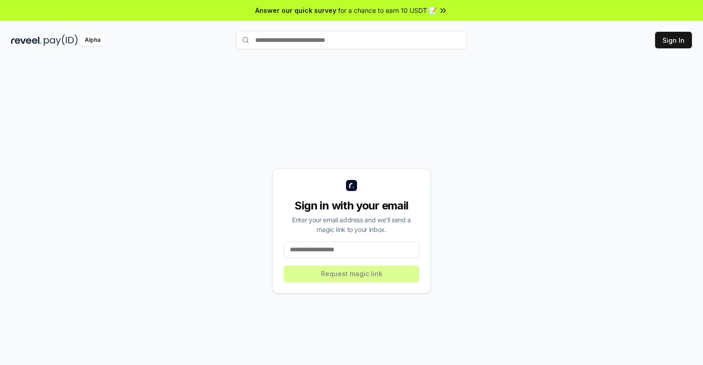  What do you see at coordinates (351, 186) in the screenshot?
I see `img: logo_small` at bounding box center [351, 186].